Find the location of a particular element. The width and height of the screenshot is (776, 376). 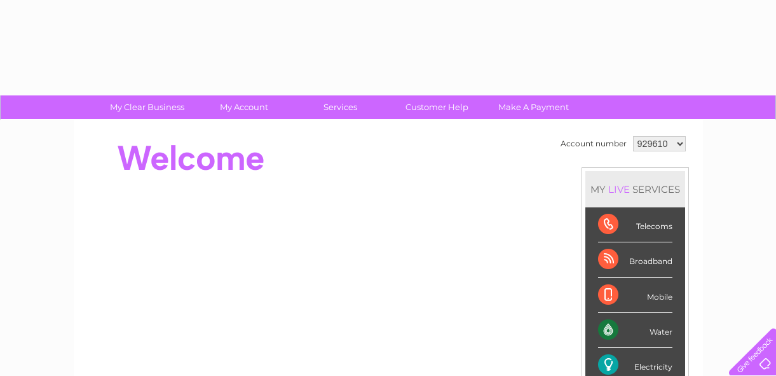

td: Account number is located at coordinates (594, 144).